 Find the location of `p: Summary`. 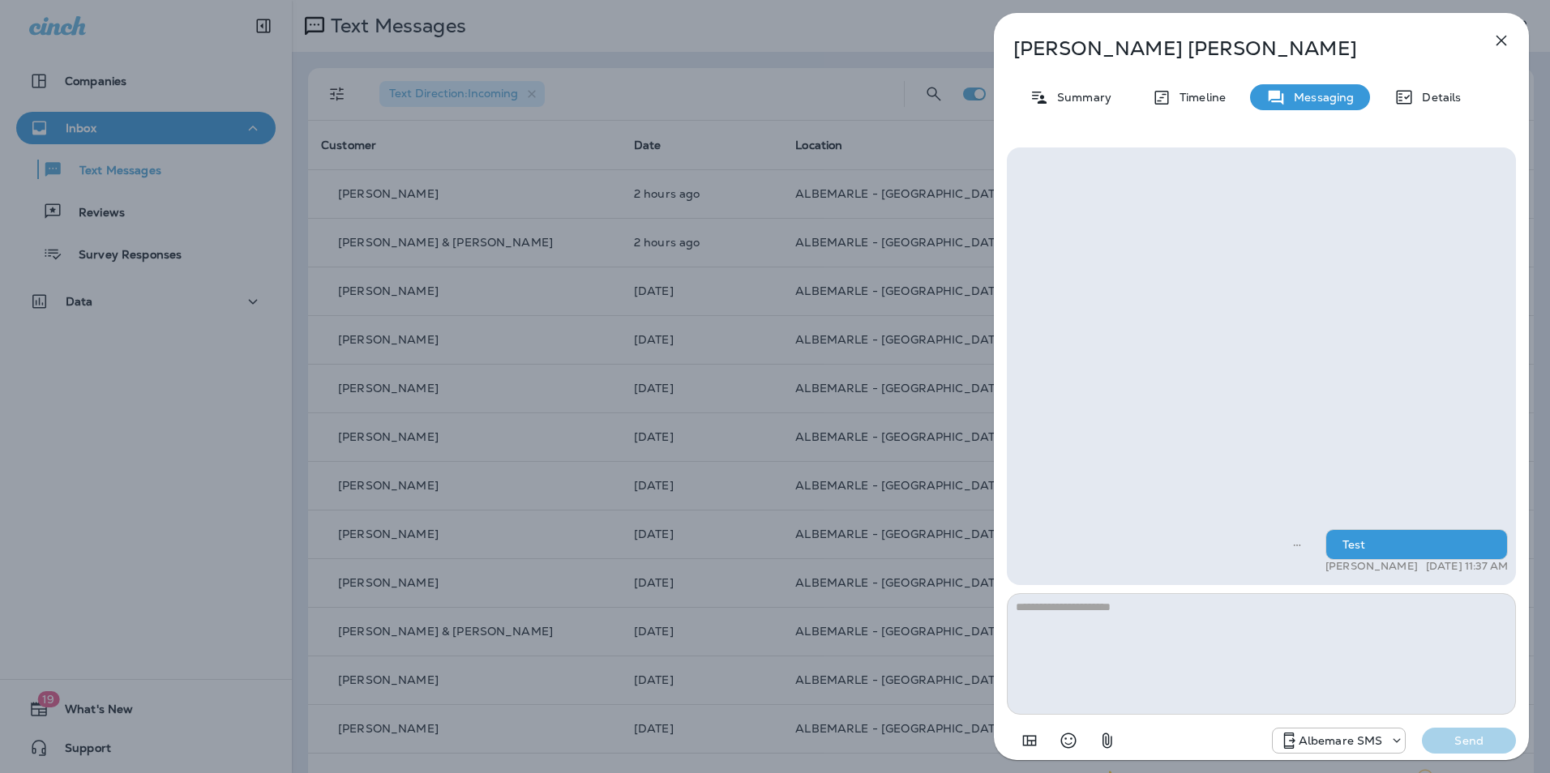

p: Summary is located at coordinates (1079, 97).